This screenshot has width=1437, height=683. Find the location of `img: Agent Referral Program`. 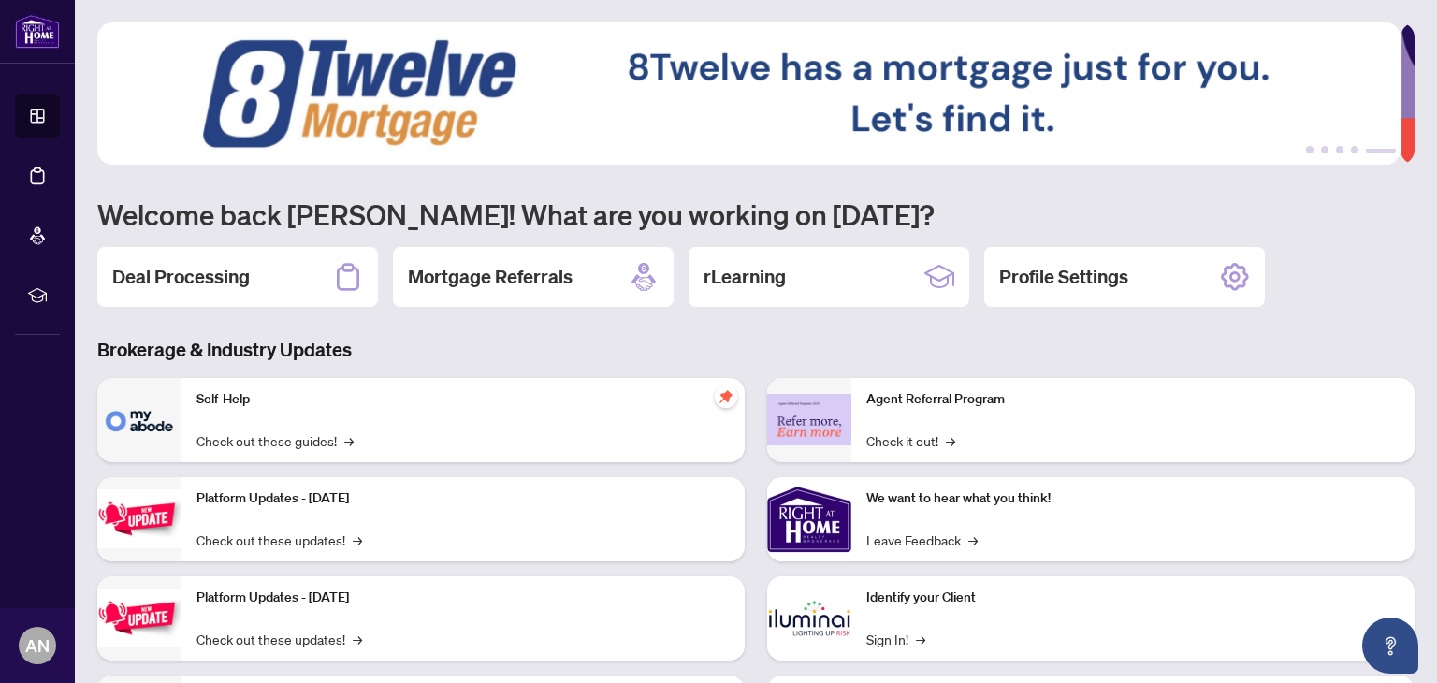

img: Agent Referral Program is located at coordinates (809, 419).